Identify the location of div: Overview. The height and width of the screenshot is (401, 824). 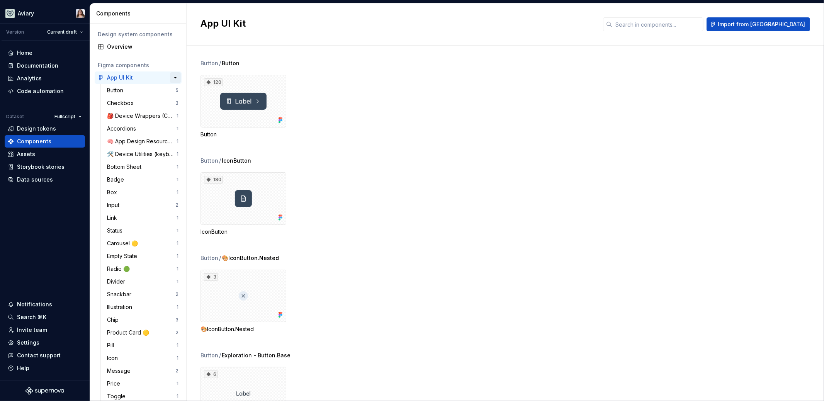
(143, 47).